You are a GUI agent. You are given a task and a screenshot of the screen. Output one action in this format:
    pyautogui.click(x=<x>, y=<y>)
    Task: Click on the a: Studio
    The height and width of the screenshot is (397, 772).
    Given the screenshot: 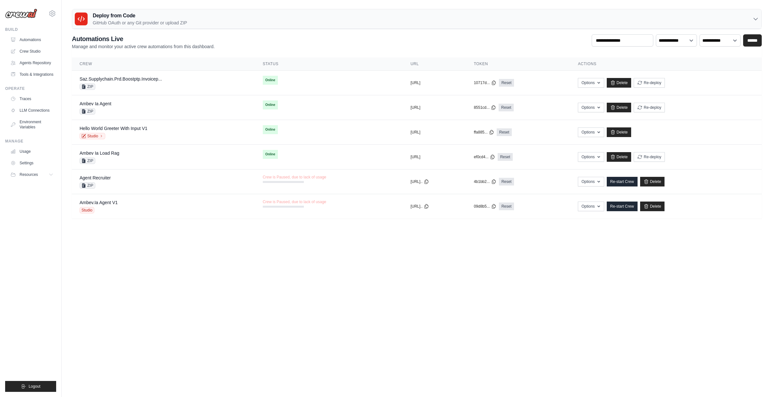 What is the action you would take?
    pyautogui.click(x=92, y=136)
    